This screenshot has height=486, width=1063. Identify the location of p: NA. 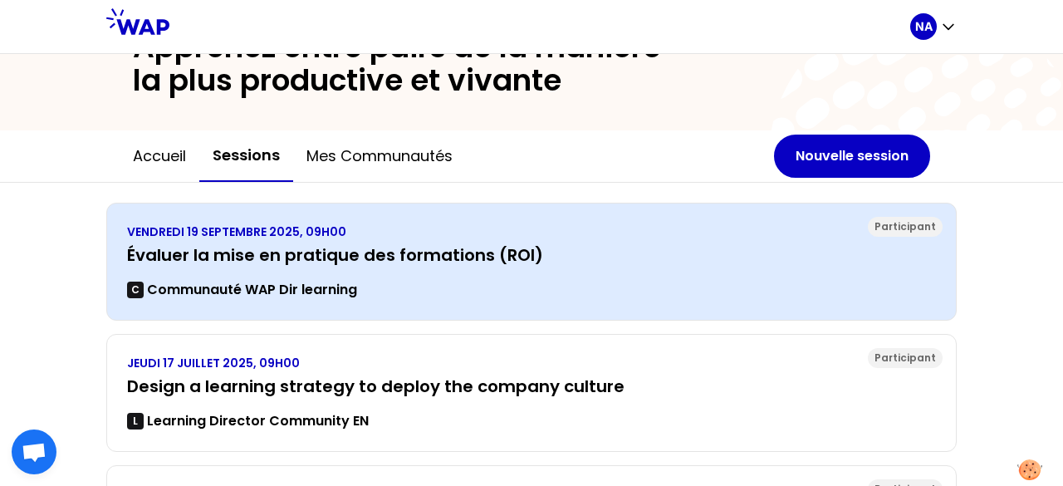
(923, 27).